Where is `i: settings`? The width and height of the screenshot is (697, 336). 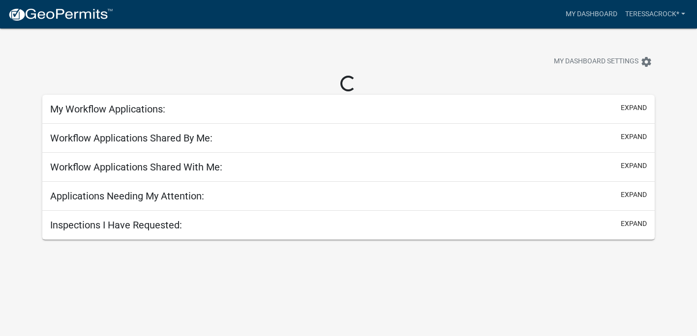 i: settings is located at coordinates (646, 62).